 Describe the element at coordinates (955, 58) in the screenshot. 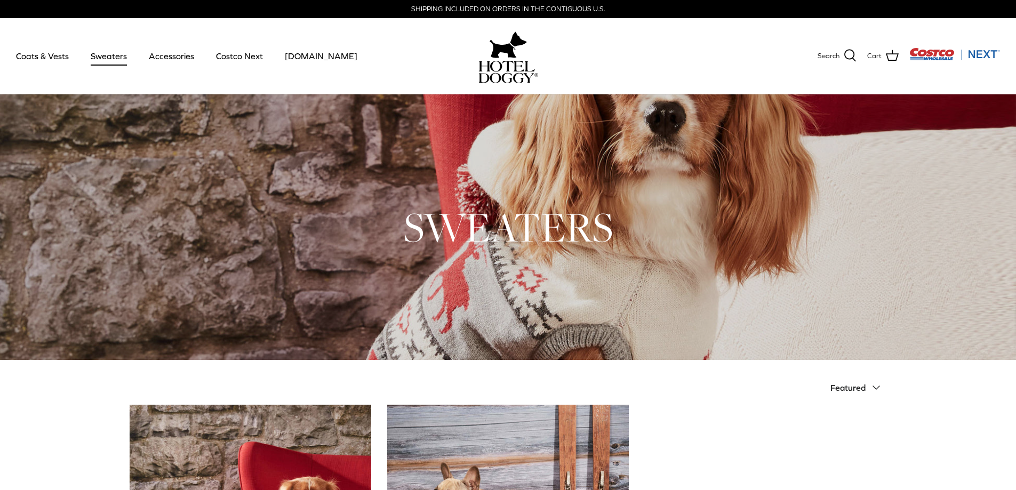

I see `a: Visit Costco Next` at that location.